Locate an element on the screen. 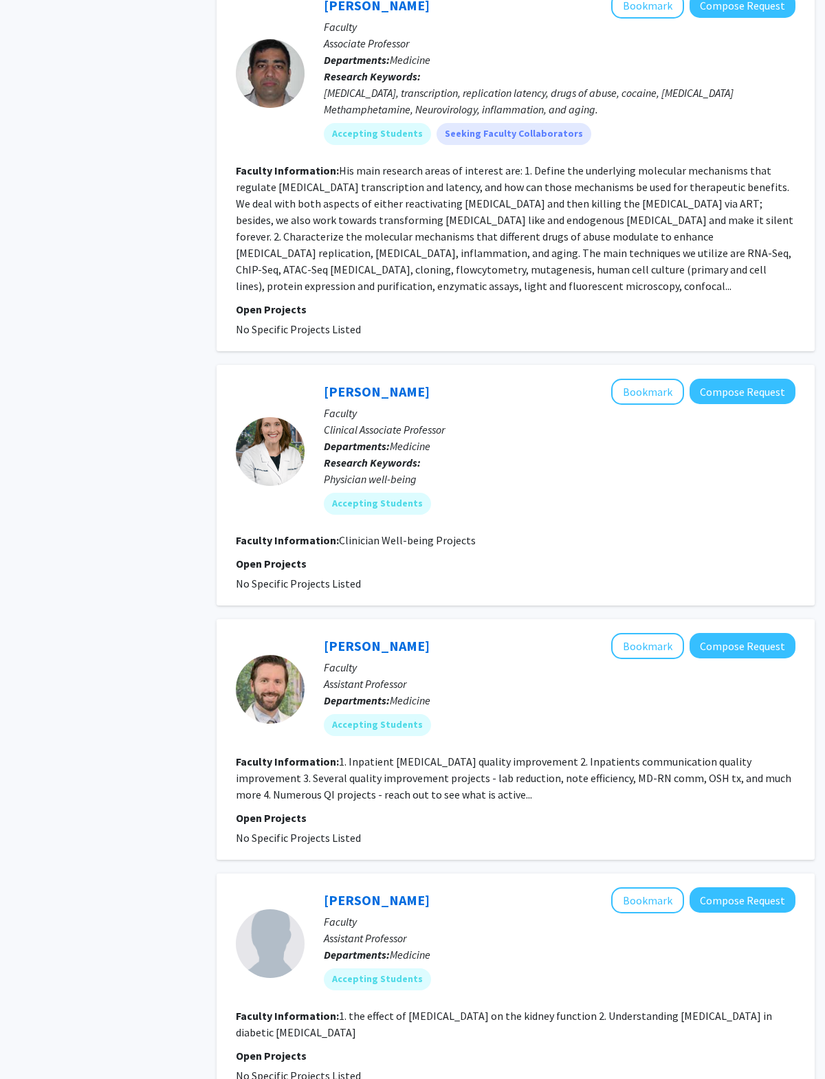 The height and width of the screenshot is (1079, 825). p: Associate Professor is located at coordinates (559, 43).